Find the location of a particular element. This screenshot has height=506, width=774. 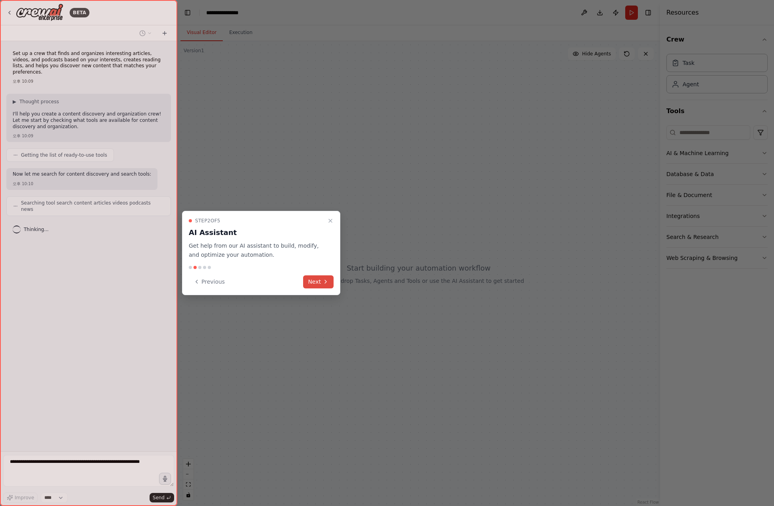

button: Close walkthrough is located at coordinates (330, 221).